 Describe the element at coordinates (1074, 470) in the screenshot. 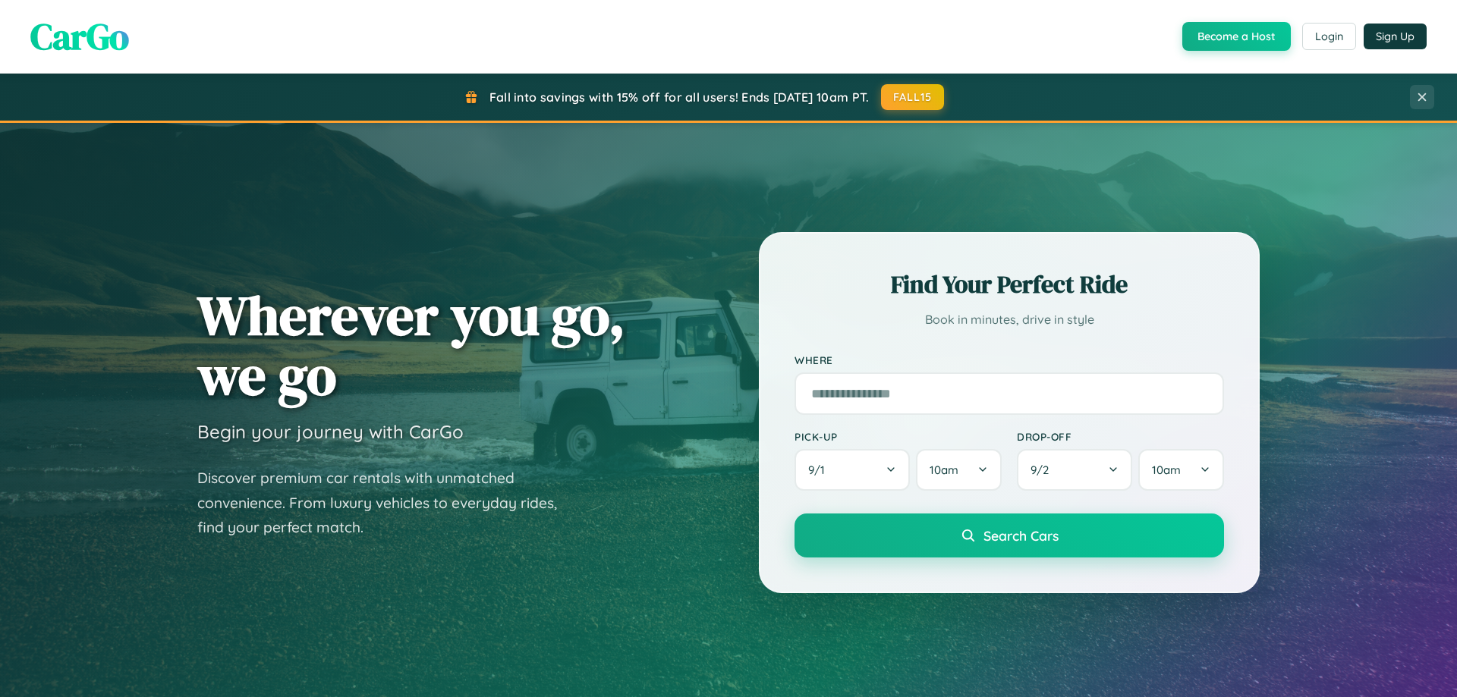

I see `button: 9/2` at that location.